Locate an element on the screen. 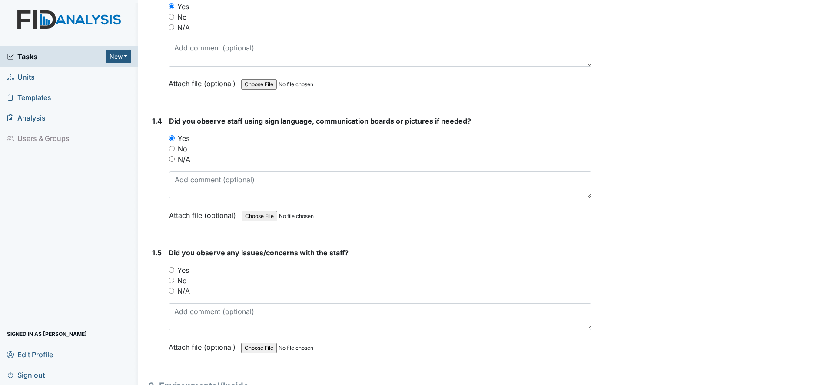 This screenshot has width=830, height=385. button: New is located at coordinates (119, 56).